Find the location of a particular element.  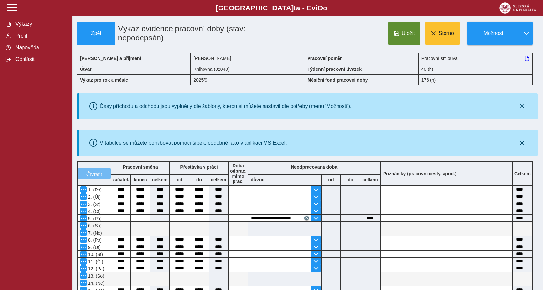

span: vrátit is located at coordinates (97, 173).